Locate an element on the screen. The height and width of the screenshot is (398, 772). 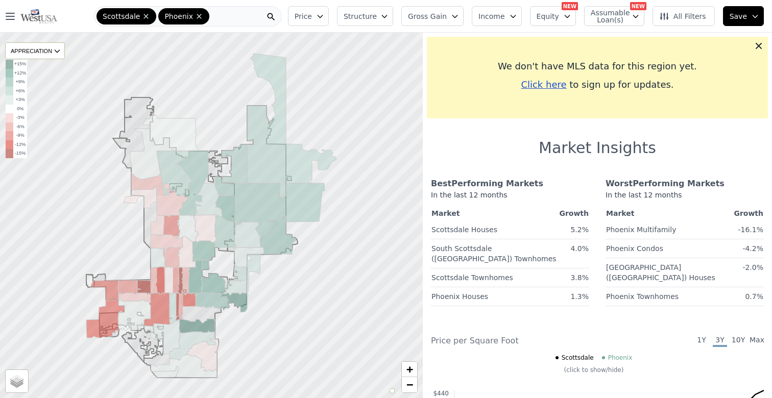
td: +9% is located at coordinates (20, 82).